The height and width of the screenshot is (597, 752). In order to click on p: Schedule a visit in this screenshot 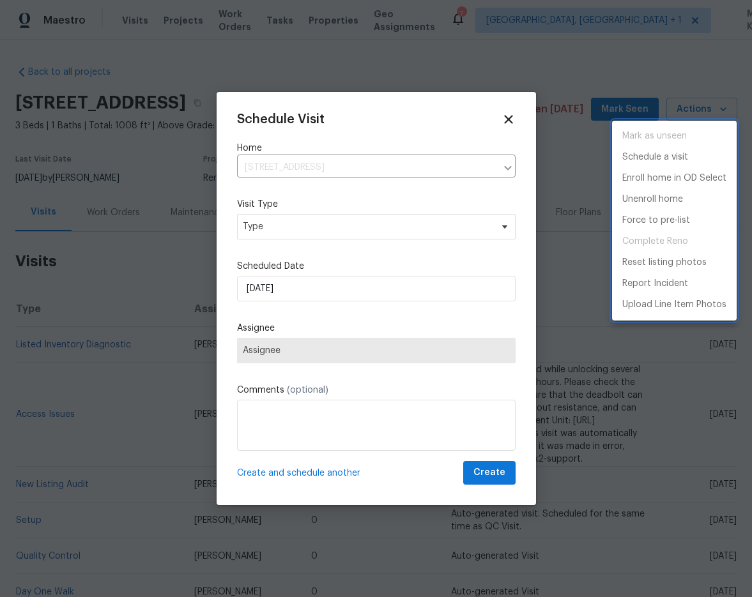, I will do `click(654, 157)`.